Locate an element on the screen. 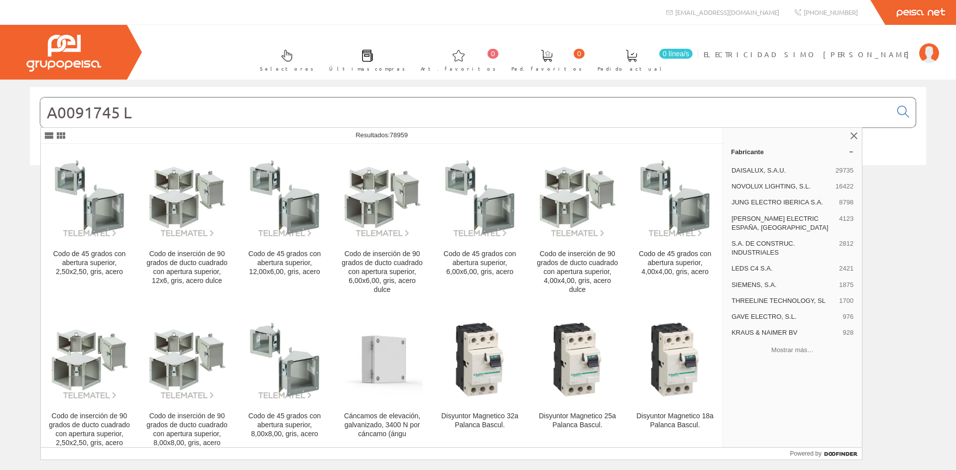 Image resolution: width=956 pixels, height=470 pixels. a: Codo de inserción de 90 grados de ducto cuadrado con apertura superior, 12x6, gris, acero dulce C... is located at coordinates (187, 225).